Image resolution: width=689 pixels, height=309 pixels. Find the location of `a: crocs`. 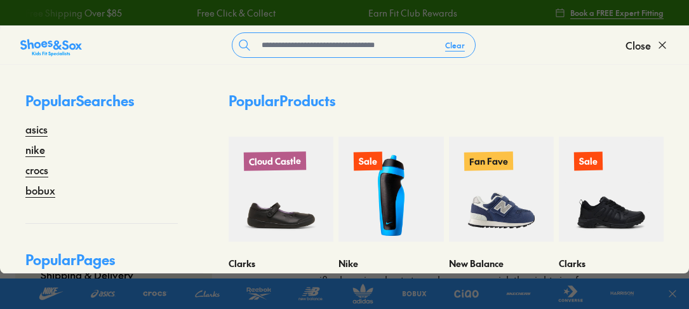

a: crocs is located at coordinates (37, 170).